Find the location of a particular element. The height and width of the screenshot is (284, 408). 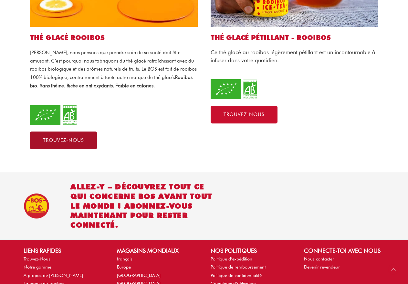

a: français is located at coordinates (125, 259).